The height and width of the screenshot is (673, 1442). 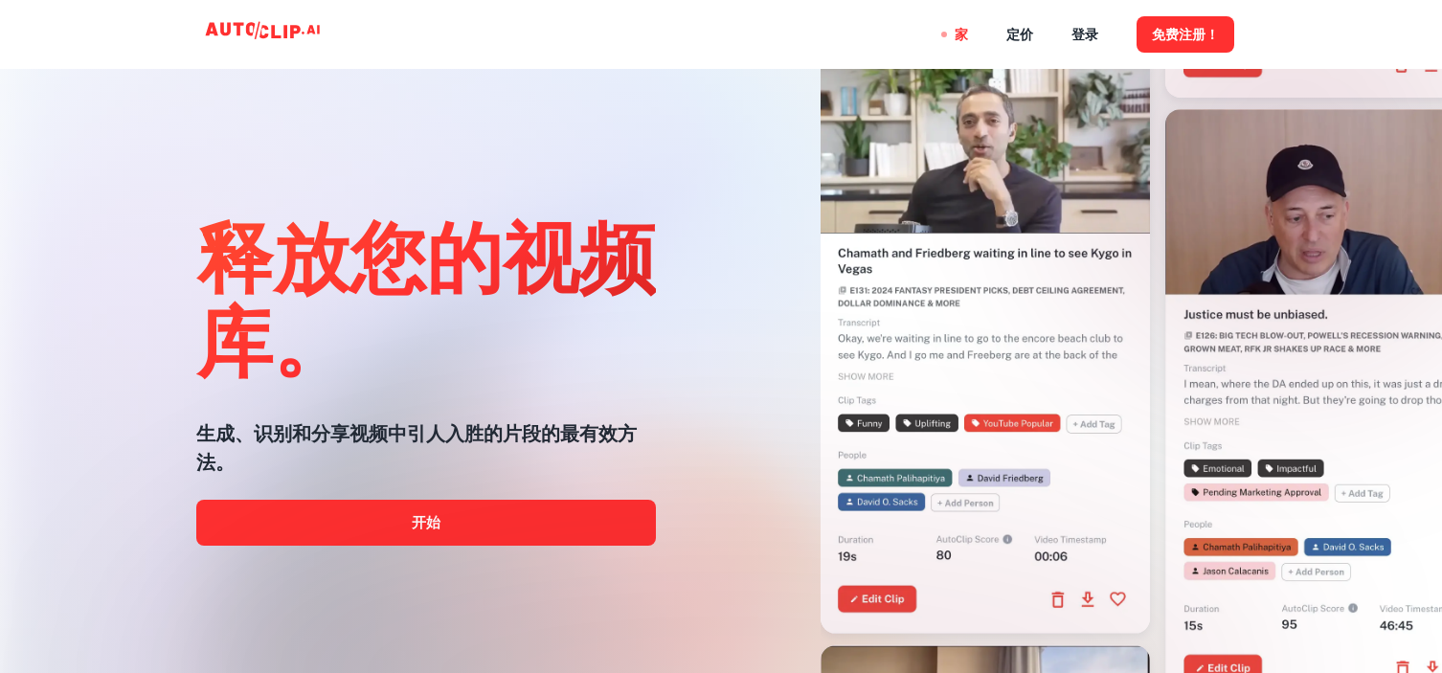 I want to click on font: 定价, so click(x=1020, y=35).